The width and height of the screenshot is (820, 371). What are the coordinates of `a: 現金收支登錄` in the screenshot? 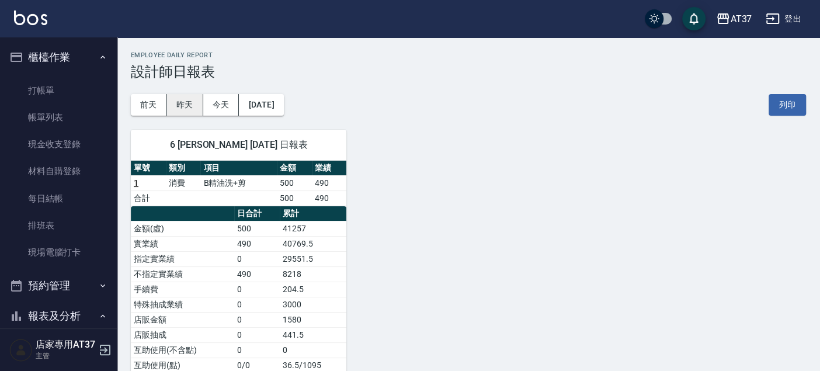 It's located at (58, 144).